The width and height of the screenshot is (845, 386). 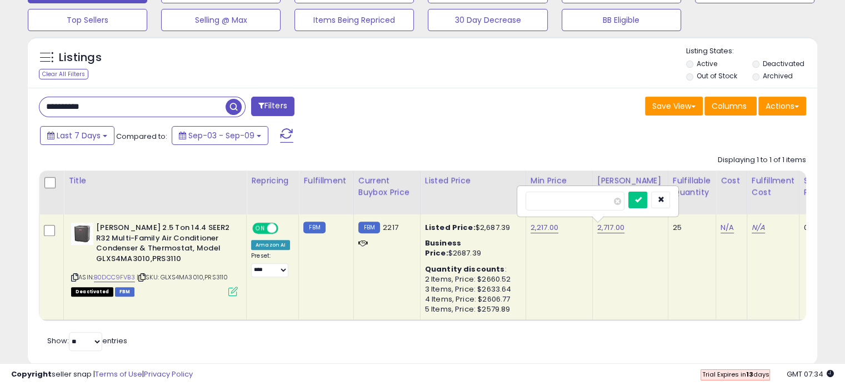 I want to click on div: seller snap | |, so click(x=102, y=375).